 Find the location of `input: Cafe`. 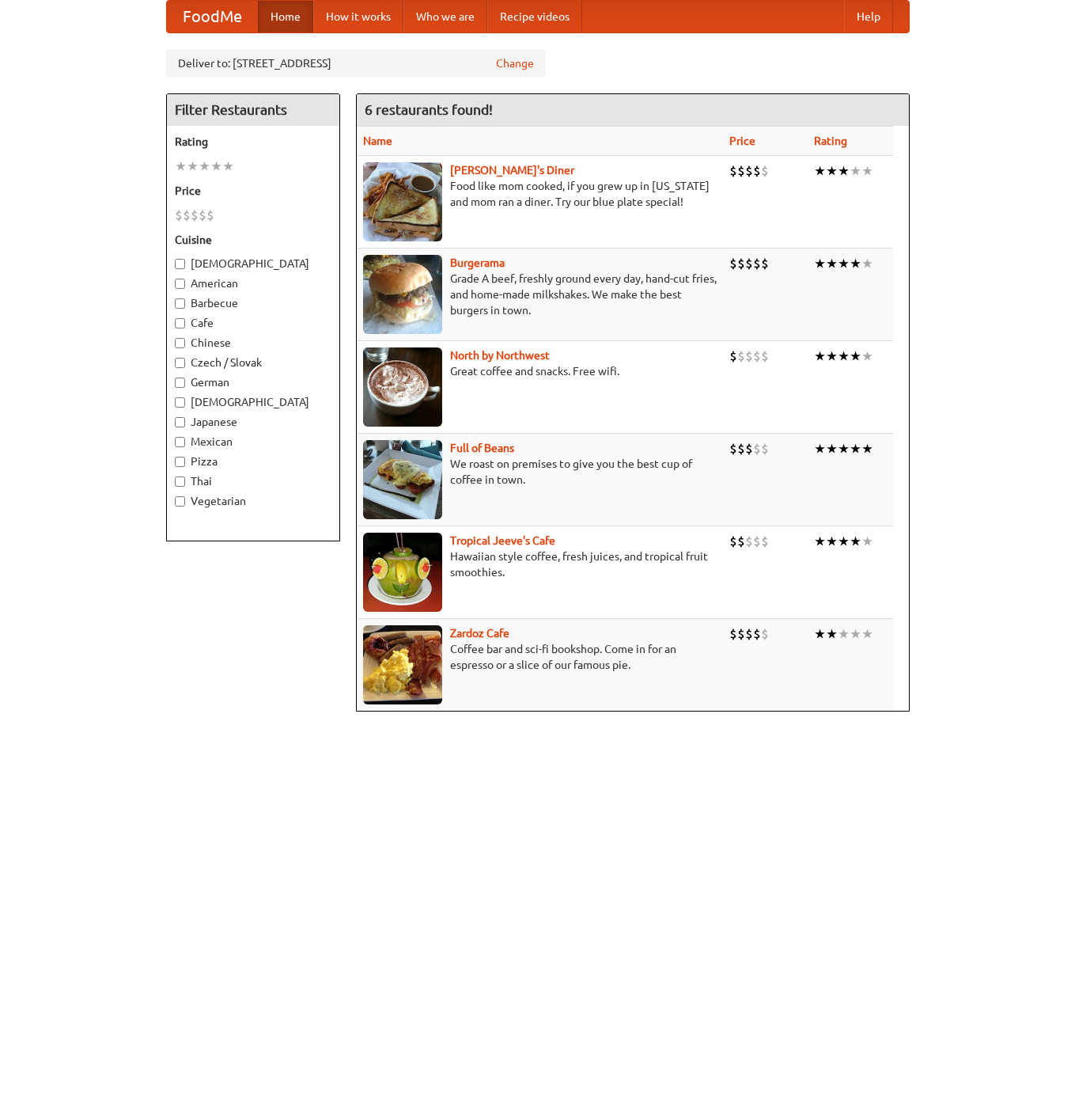

input: Cafe is located at coordinates (179, 323).